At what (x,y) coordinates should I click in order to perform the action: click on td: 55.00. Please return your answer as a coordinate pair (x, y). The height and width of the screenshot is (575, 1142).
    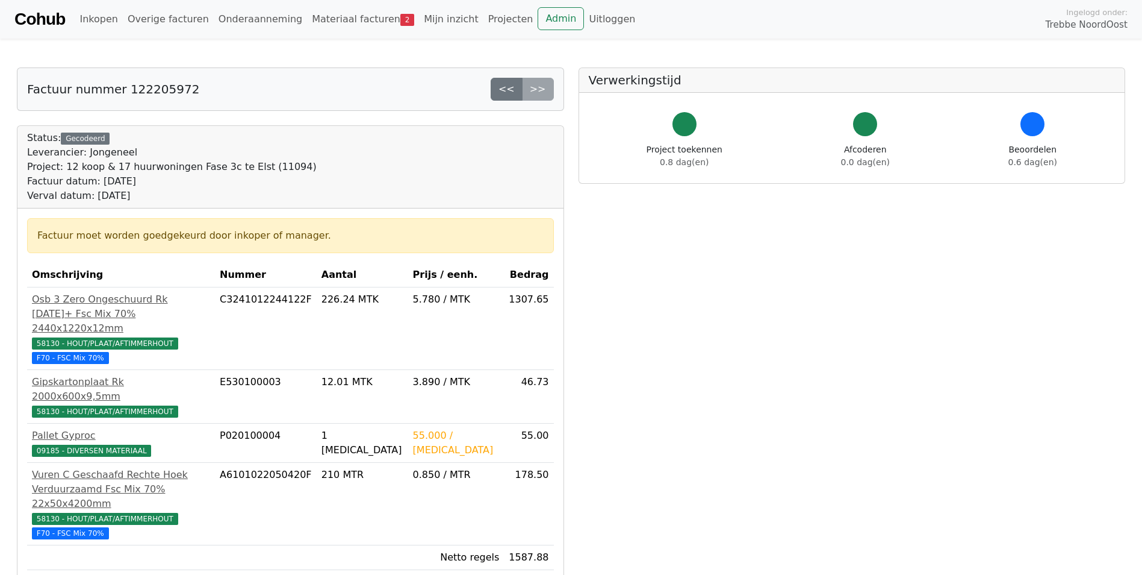
    Looking at the image, I should click on (529, 443).